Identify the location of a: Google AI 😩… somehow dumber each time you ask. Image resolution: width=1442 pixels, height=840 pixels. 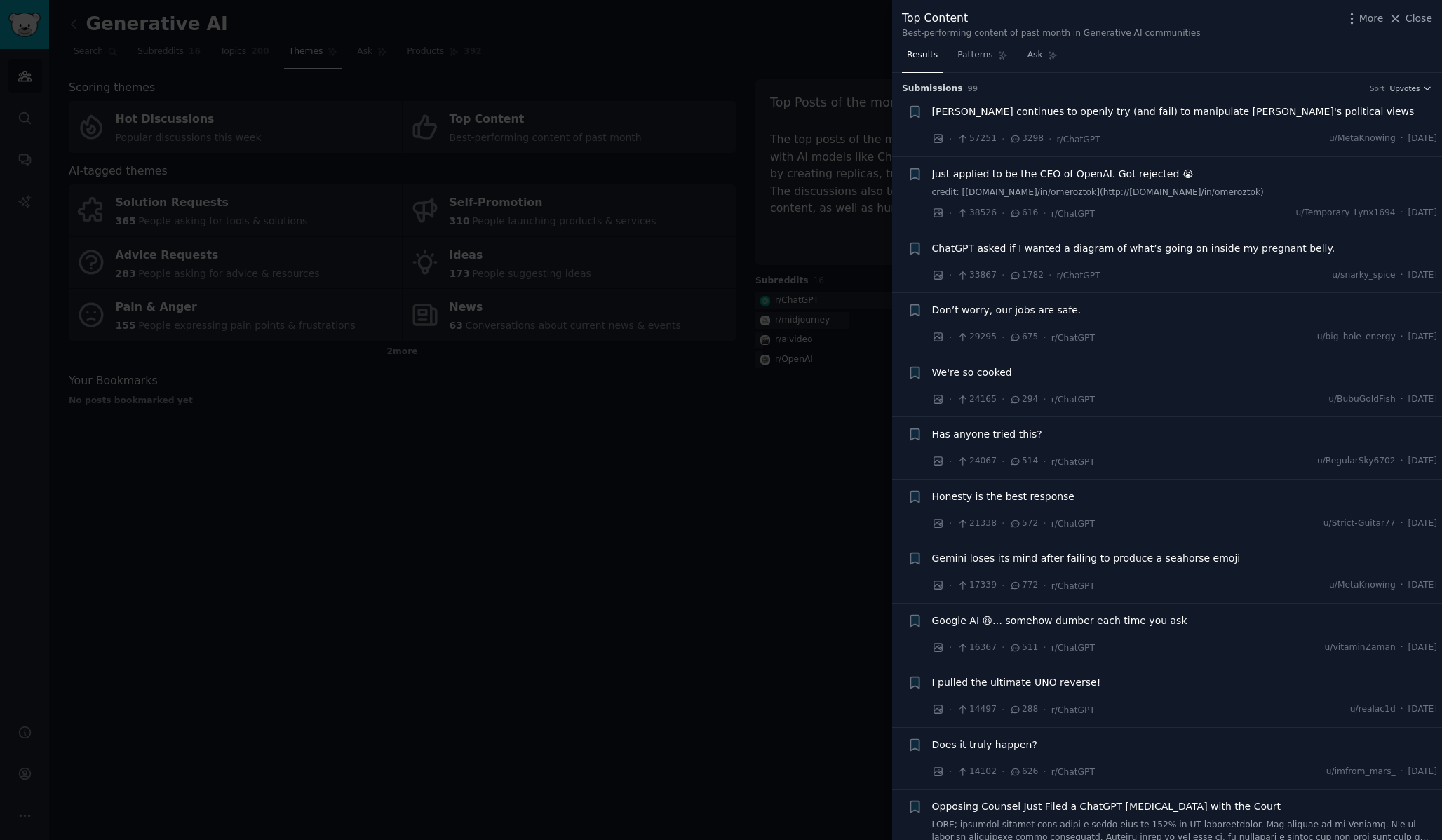
(1060, 621).